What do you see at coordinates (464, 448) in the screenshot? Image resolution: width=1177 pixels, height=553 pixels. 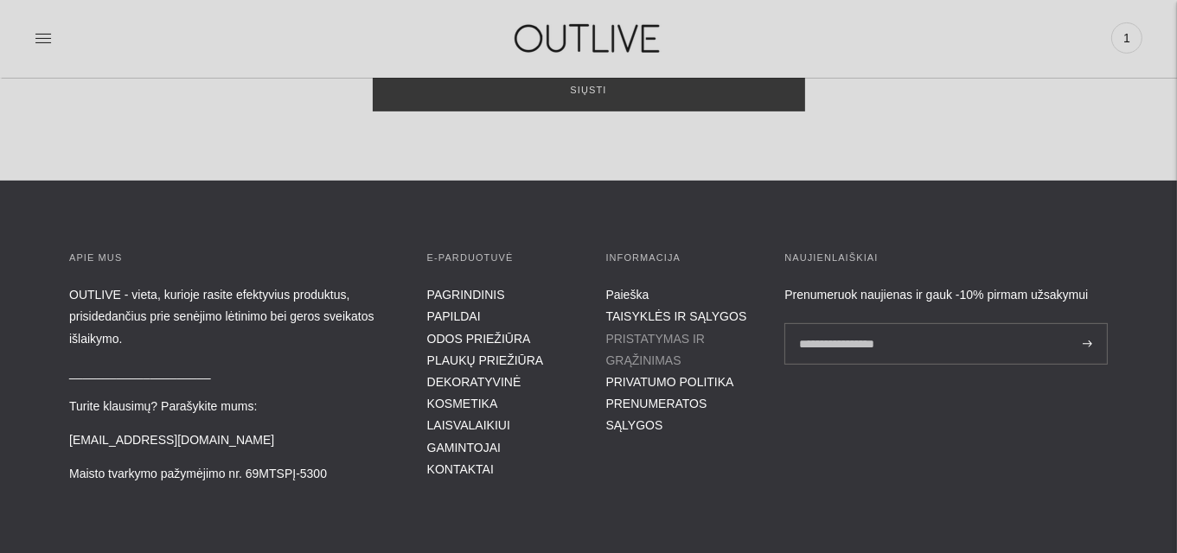 I see `a: GAMINTOJAI` at bounding box center [464, 448].